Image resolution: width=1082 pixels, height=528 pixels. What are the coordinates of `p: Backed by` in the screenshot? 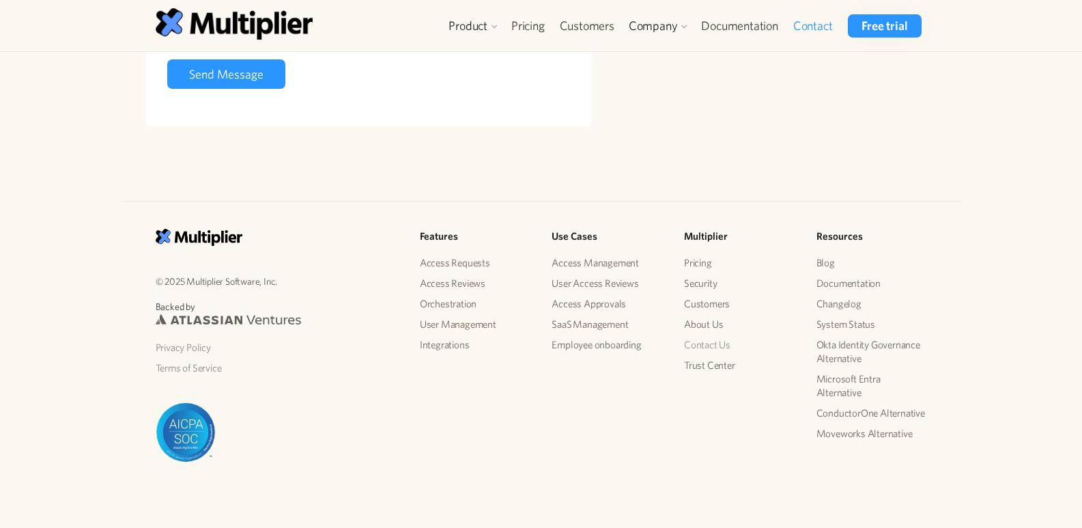 It's located at (277, 307).